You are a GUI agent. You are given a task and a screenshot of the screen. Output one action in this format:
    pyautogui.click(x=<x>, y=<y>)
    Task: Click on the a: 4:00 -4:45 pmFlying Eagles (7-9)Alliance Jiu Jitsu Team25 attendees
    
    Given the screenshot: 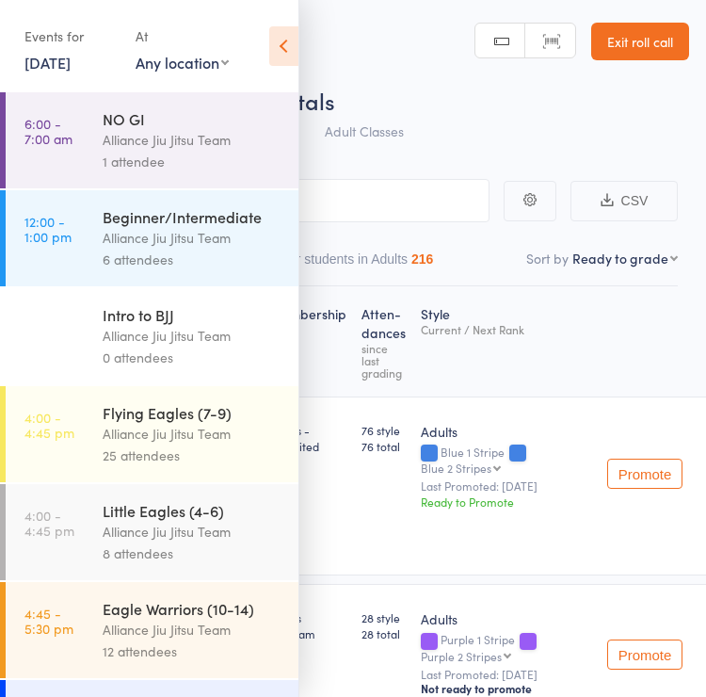 What is the action you would take?
    pyautogui.click(x=152, y=434)
    